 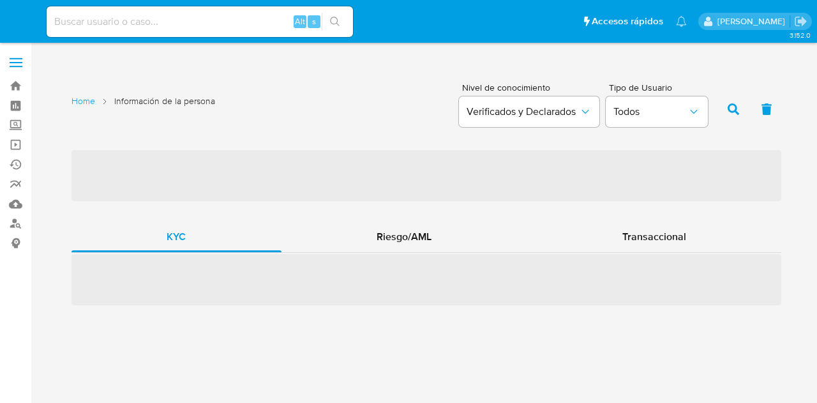 I want to click on button: Verificados y Declarados, so click(x=529, y=112).